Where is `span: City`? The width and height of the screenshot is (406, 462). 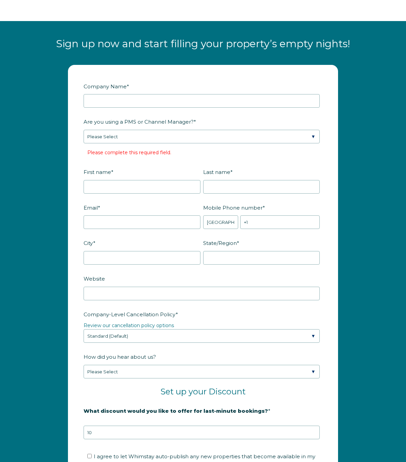 span: City is located at coordinates (88, 243).